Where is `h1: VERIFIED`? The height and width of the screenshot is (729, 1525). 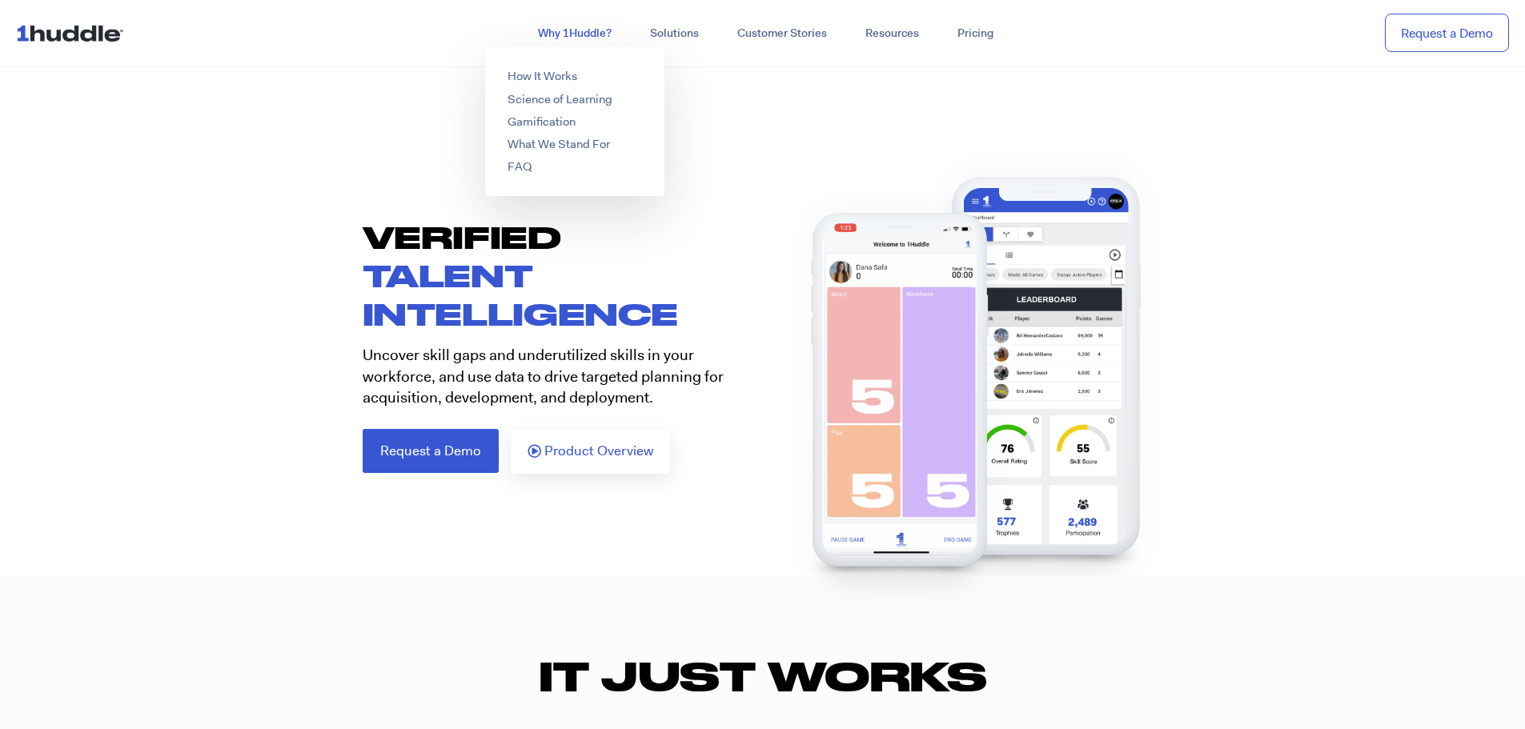
h1: VERIFIED is located at coordinates (563, 275).